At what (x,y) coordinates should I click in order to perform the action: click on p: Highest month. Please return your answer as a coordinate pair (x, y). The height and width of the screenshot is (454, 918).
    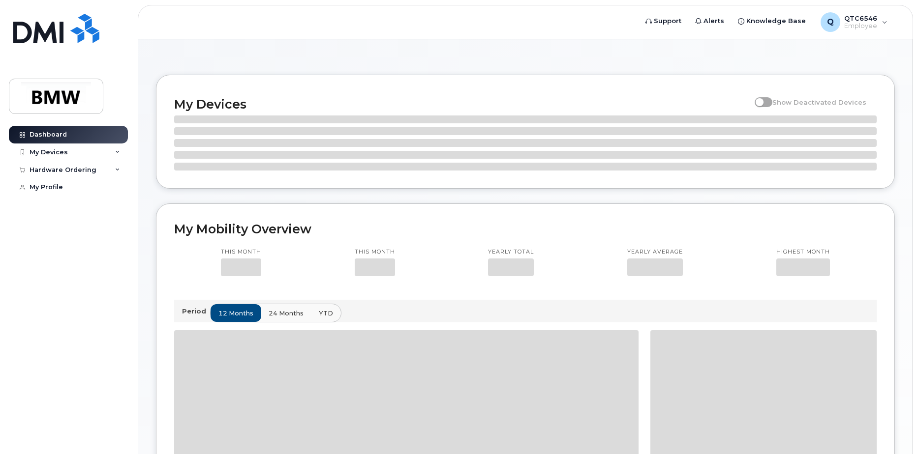
    Looking at the image, I should click on (803, 252).